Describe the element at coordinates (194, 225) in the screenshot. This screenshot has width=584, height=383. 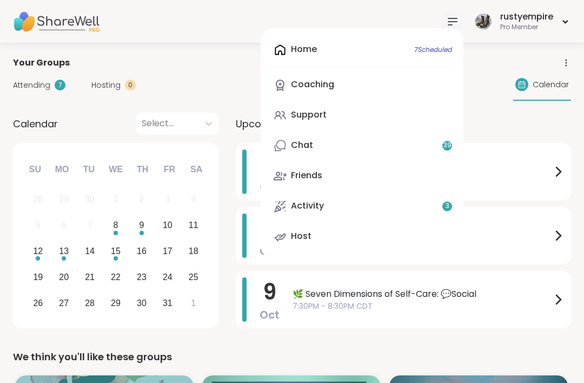
I see `div: 11` at that location.